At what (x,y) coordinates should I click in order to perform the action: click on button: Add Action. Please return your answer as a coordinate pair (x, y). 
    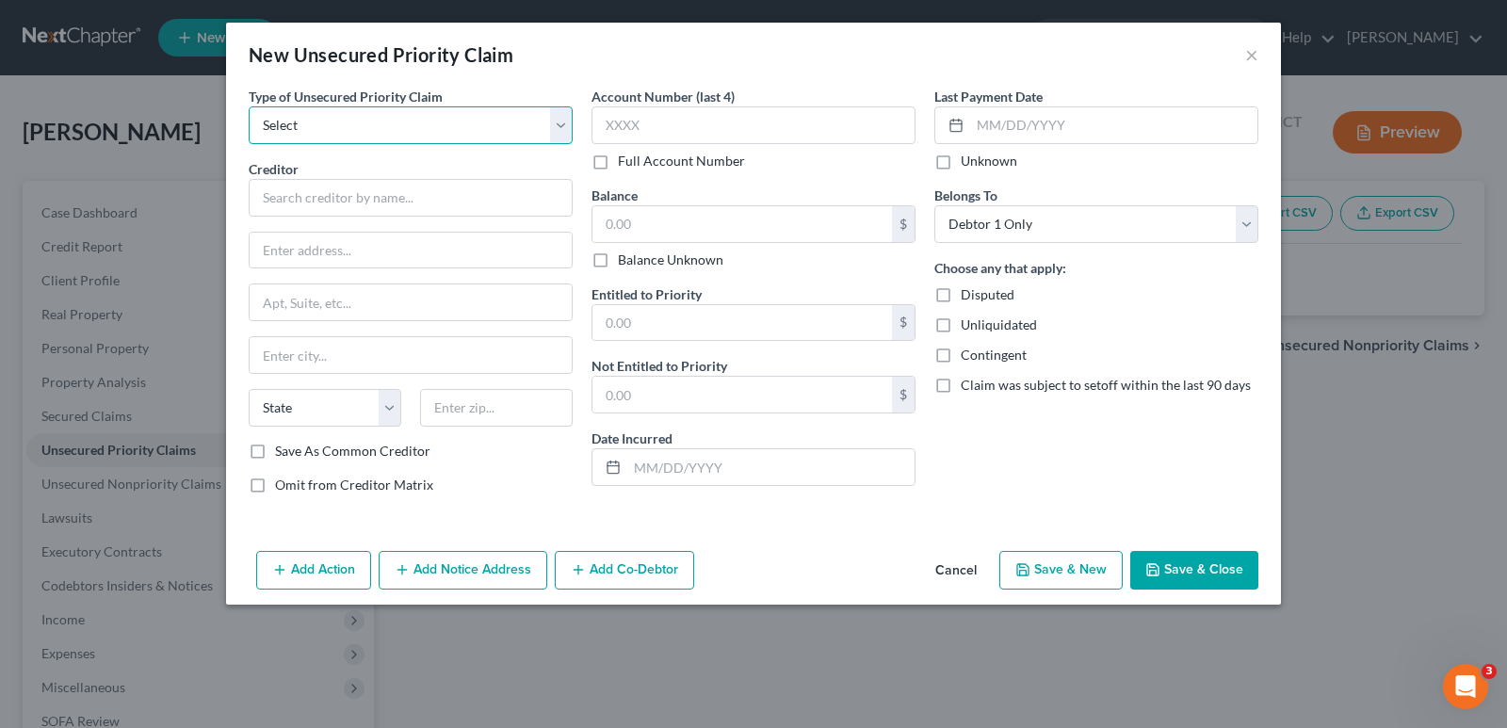
    Looking at the image, I should click on (314, 571).